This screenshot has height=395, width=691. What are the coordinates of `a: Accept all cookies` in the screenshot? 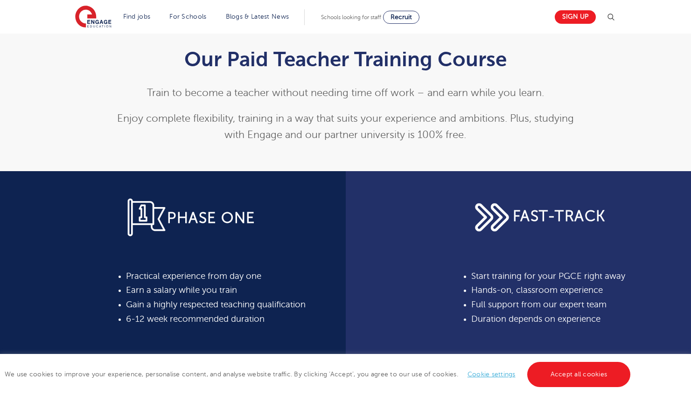 It's located at (579, 375).